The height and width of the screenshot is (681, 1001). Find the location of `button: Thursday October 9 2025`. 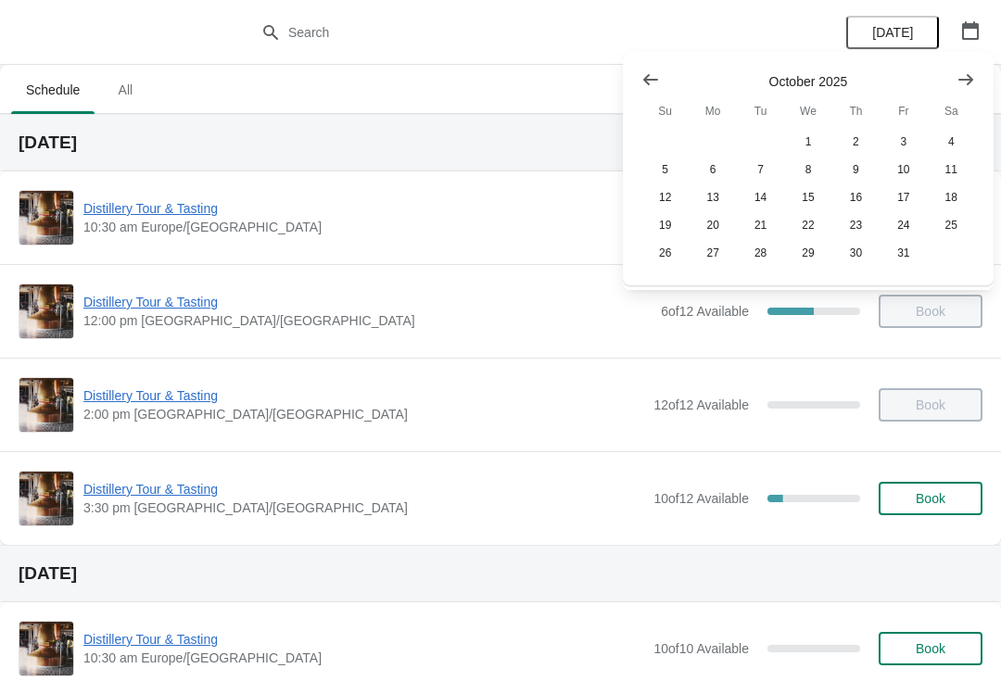

button: Thursday October 9 2025 is located at coordinates (855, 170).